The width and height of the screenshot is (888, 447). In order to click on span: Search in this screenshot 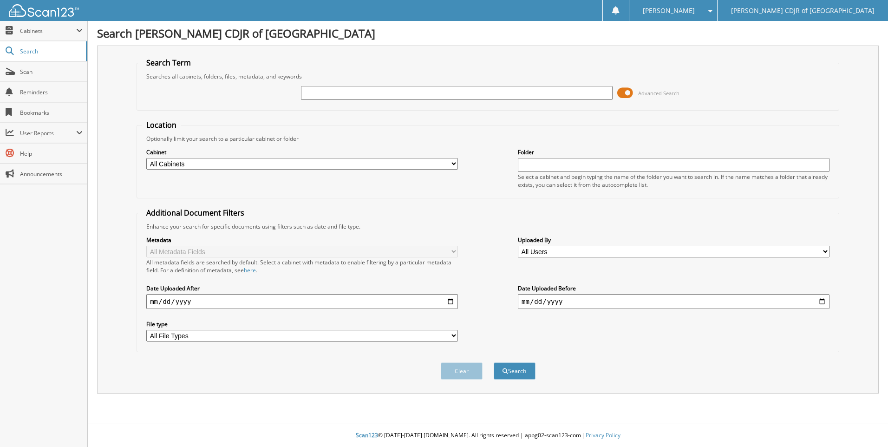, I will do `click(51, 51)`.